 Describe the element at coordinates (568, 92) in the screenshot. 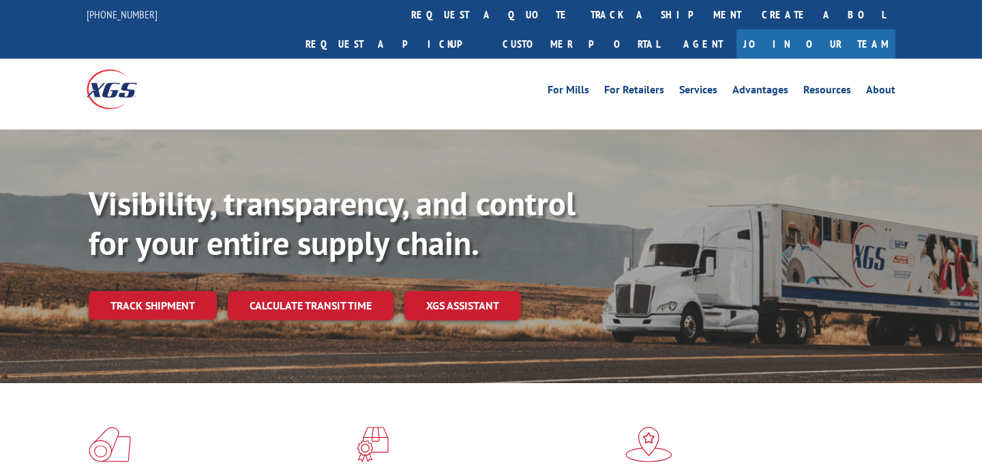

I see `a: For Mills` at that location.